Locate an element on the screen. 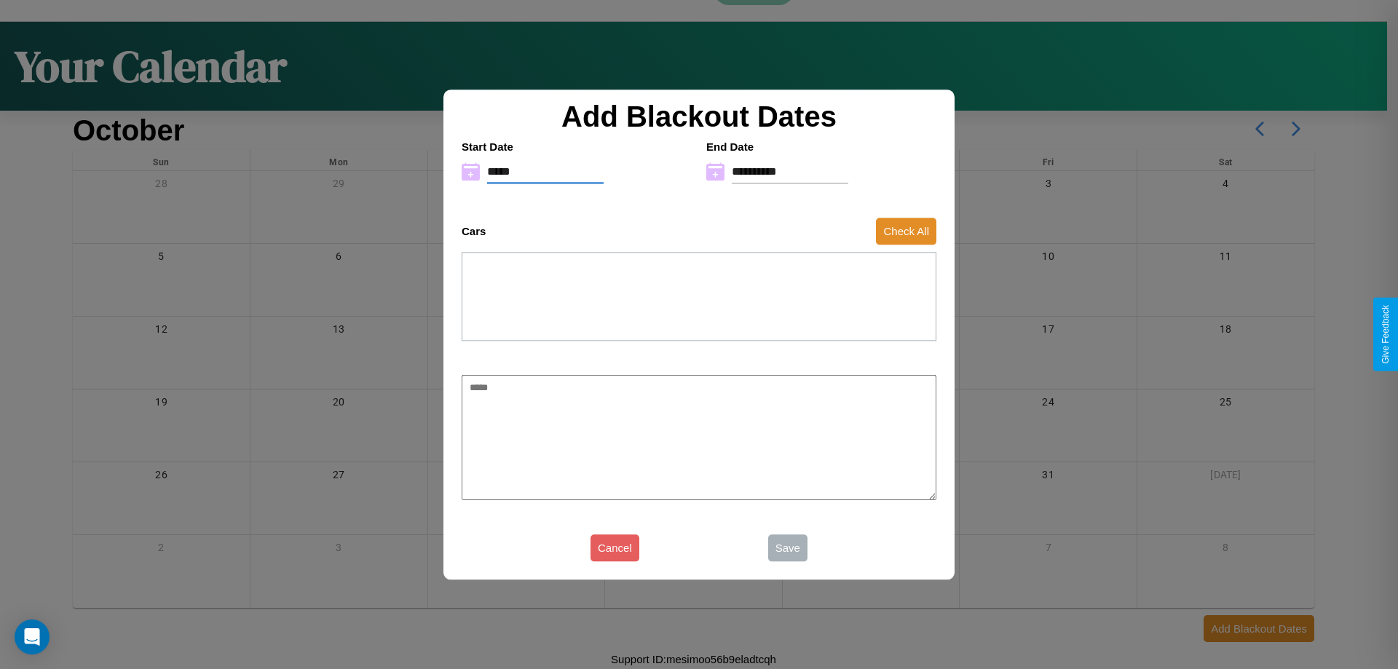  button: Save is located at coordinates (788, 548).